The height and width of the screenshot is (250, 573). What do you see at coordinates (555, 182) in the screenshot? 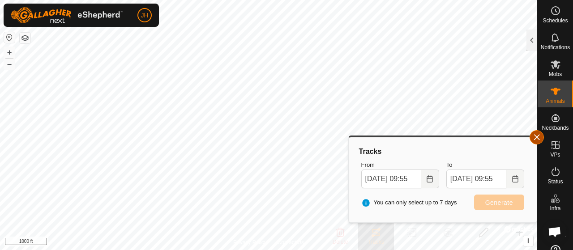
I see `span: Status` at bounding box center [555, 182].